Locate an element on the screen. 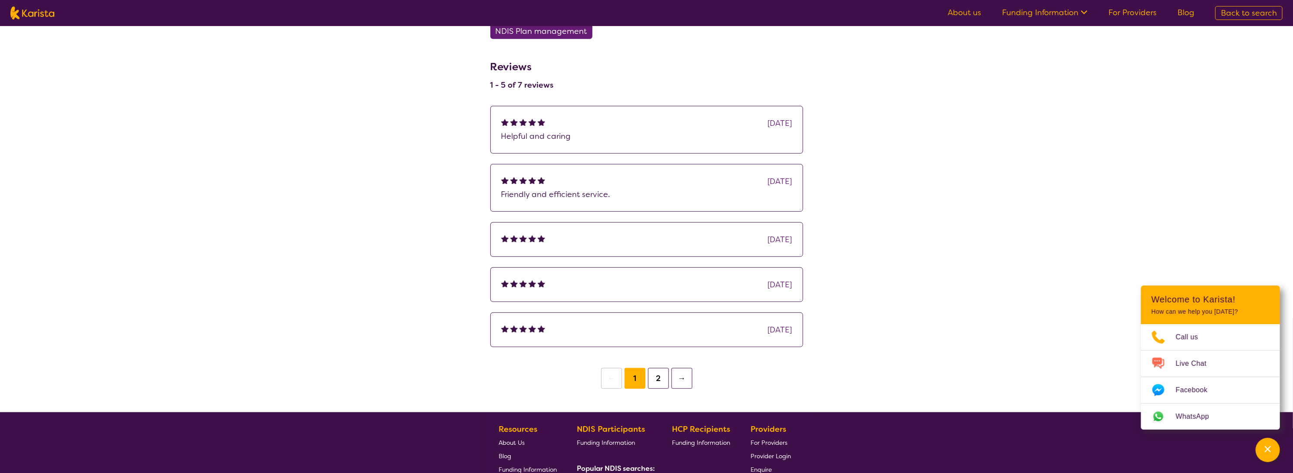  button: 2 is located at coordinates (658, 379).